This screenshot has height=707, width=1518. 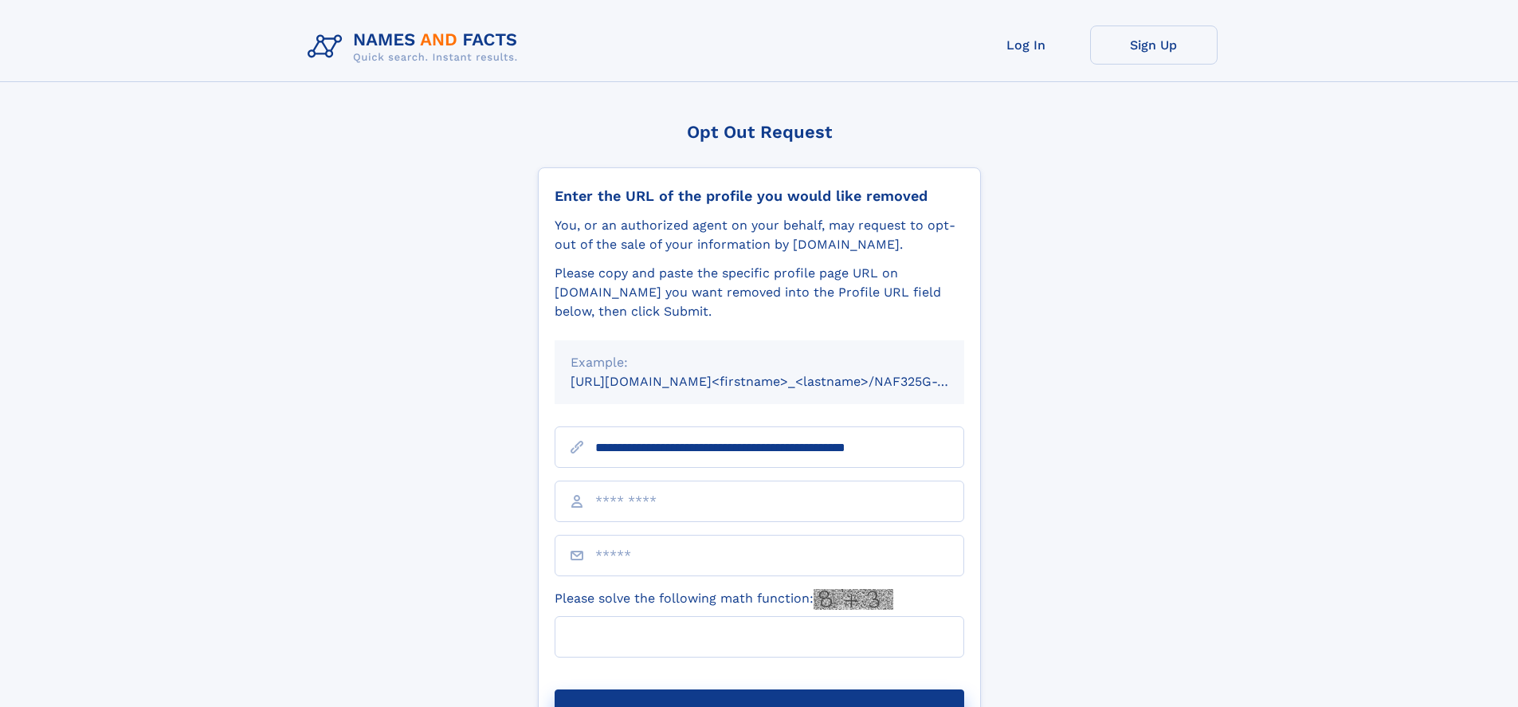 What do you see at coordinates (1154, 45) in the screenshot?
I see `a: Sign Up` at bounding box center [1154, 45].